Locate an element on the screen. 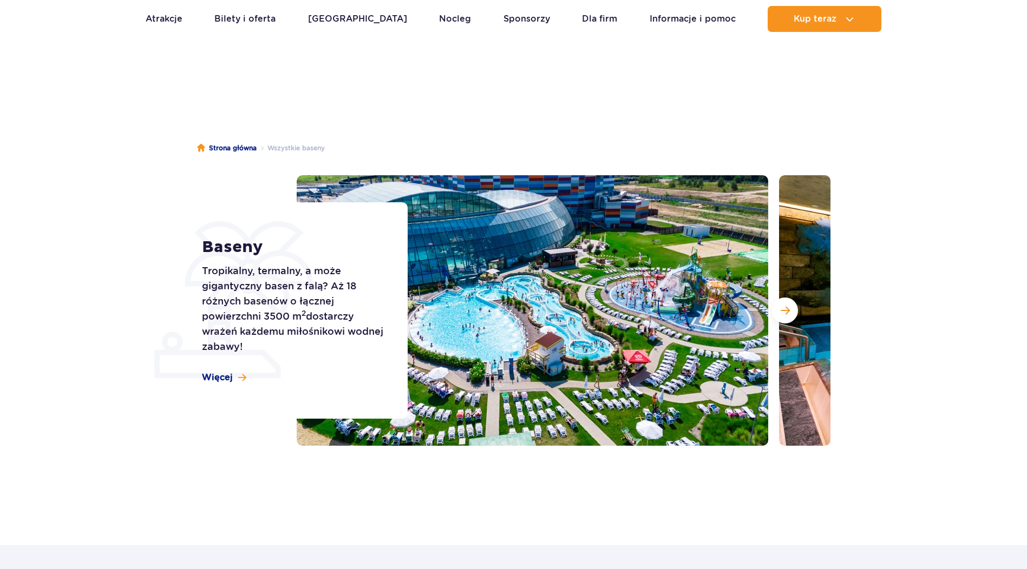 The width and height of the screenshot is (1027, 569). a: Bilety i oferta is located at coordinates (245, 19).